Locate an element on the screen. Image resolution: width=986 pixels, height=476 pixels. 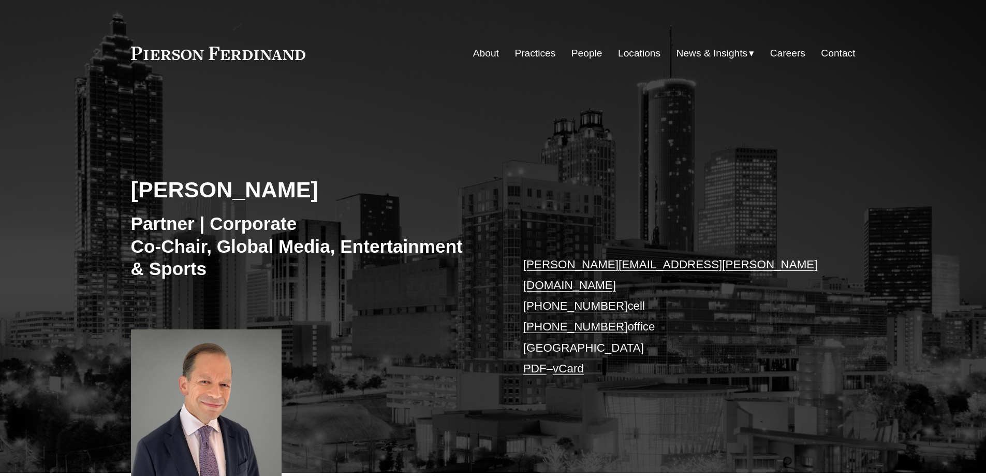
a: About is located at coordinates (486, 53).